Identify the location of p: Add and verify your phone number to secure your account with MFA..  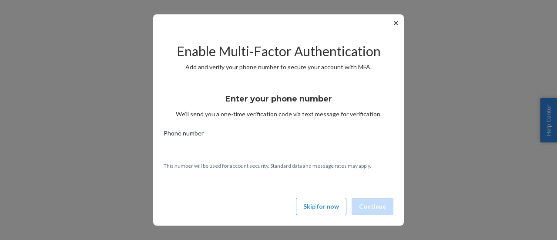
(278, 67).